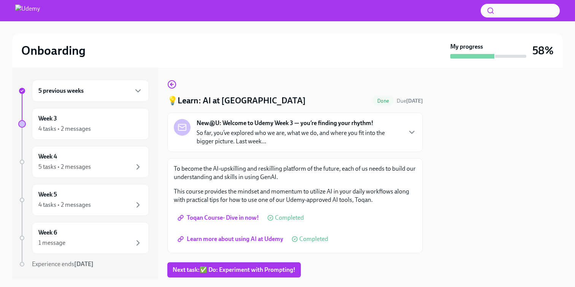 This screenshot has height=287, width=575. What do you see at coordinates (409, 101) in the screenshot?
I see `span: Due` at bounding box center [409, 101].